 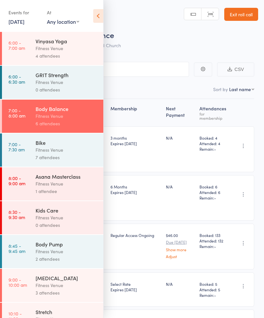 I want to click on div: Asana Masterclass, so click(x=66, y=176).